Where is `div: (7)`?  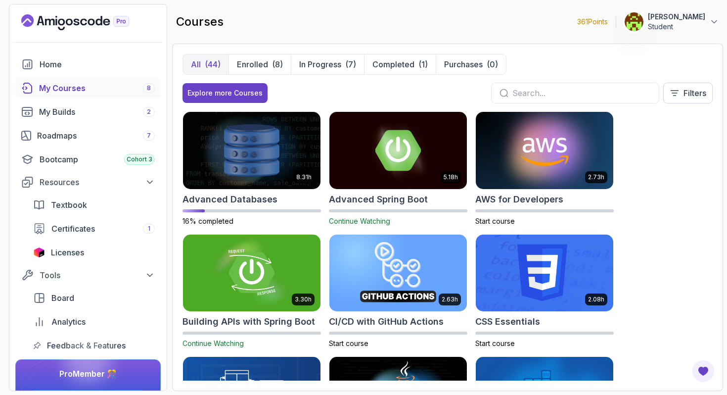
div: (7) is located at coordinates (351, 64).